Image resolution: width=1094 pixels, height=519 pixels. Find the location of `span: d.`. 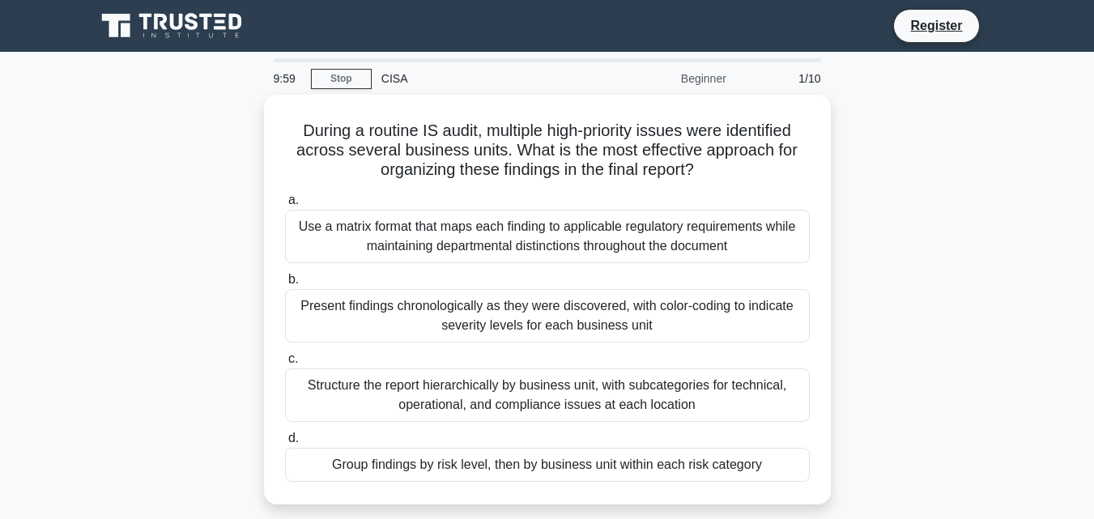

span: d. is located at coordinates (293, 437).